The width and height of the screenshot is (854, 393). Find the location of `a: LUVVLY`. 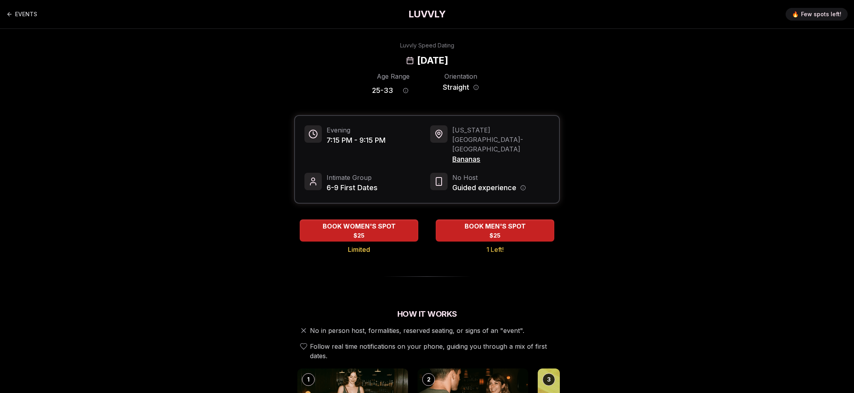

a: LUVVLY is located at coordinates (427, 14).